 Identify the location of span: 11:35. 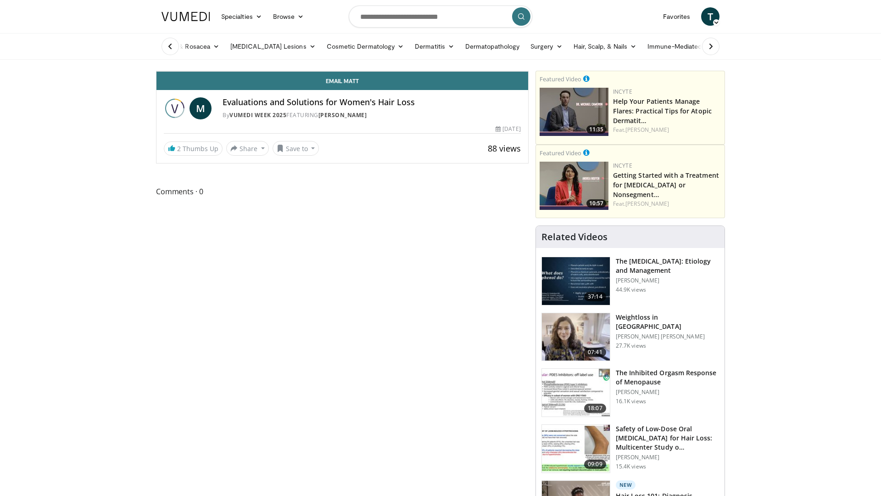
(596, 129).